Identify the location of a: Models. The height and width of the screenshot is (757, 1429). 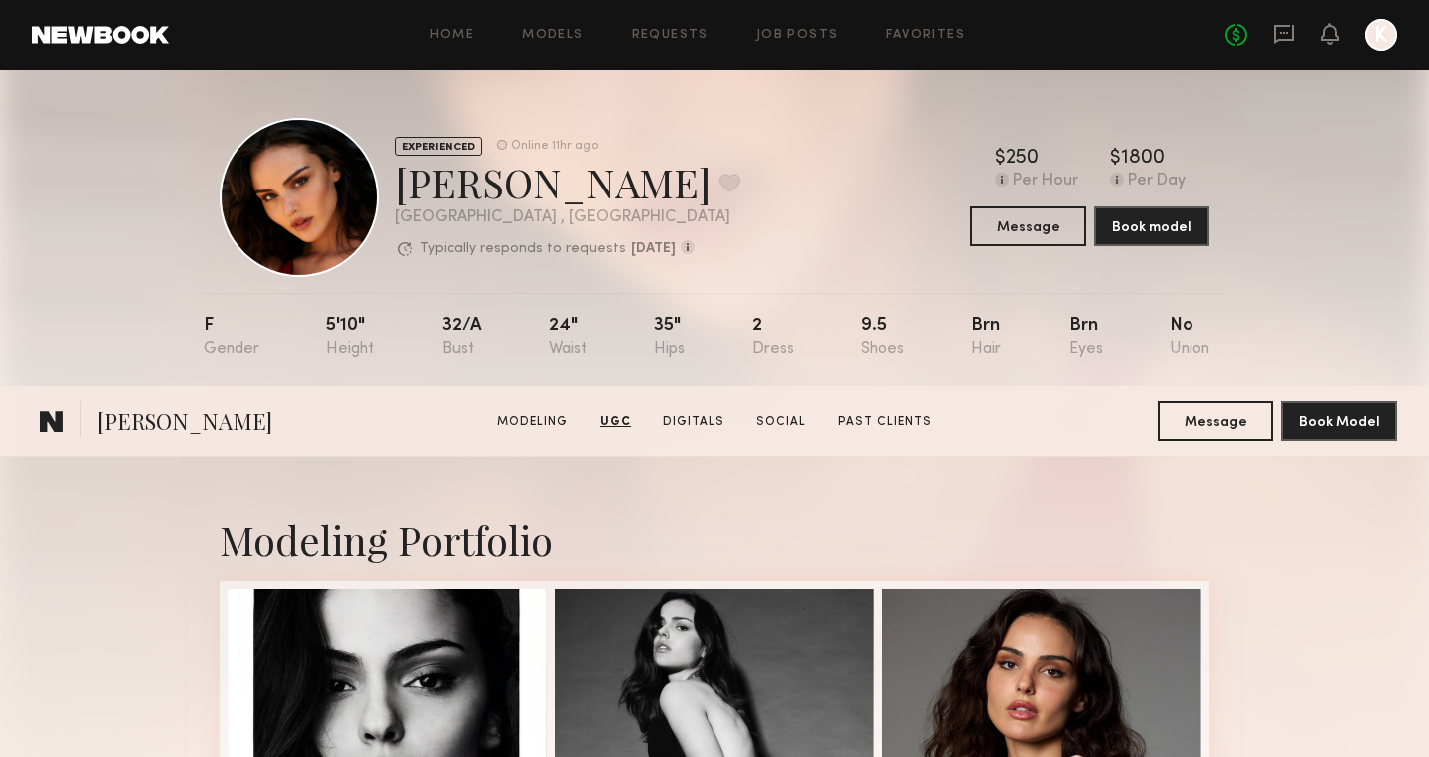
(552, 35).